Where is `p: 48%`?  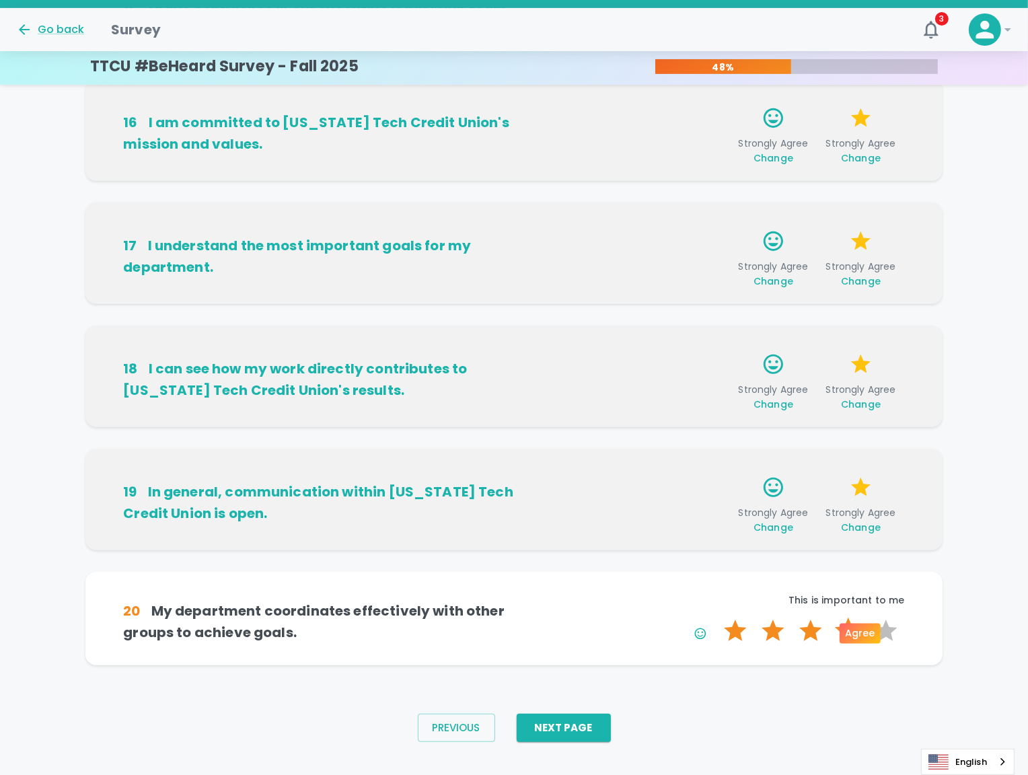 p: 48% is located at coordinates (723, 67).